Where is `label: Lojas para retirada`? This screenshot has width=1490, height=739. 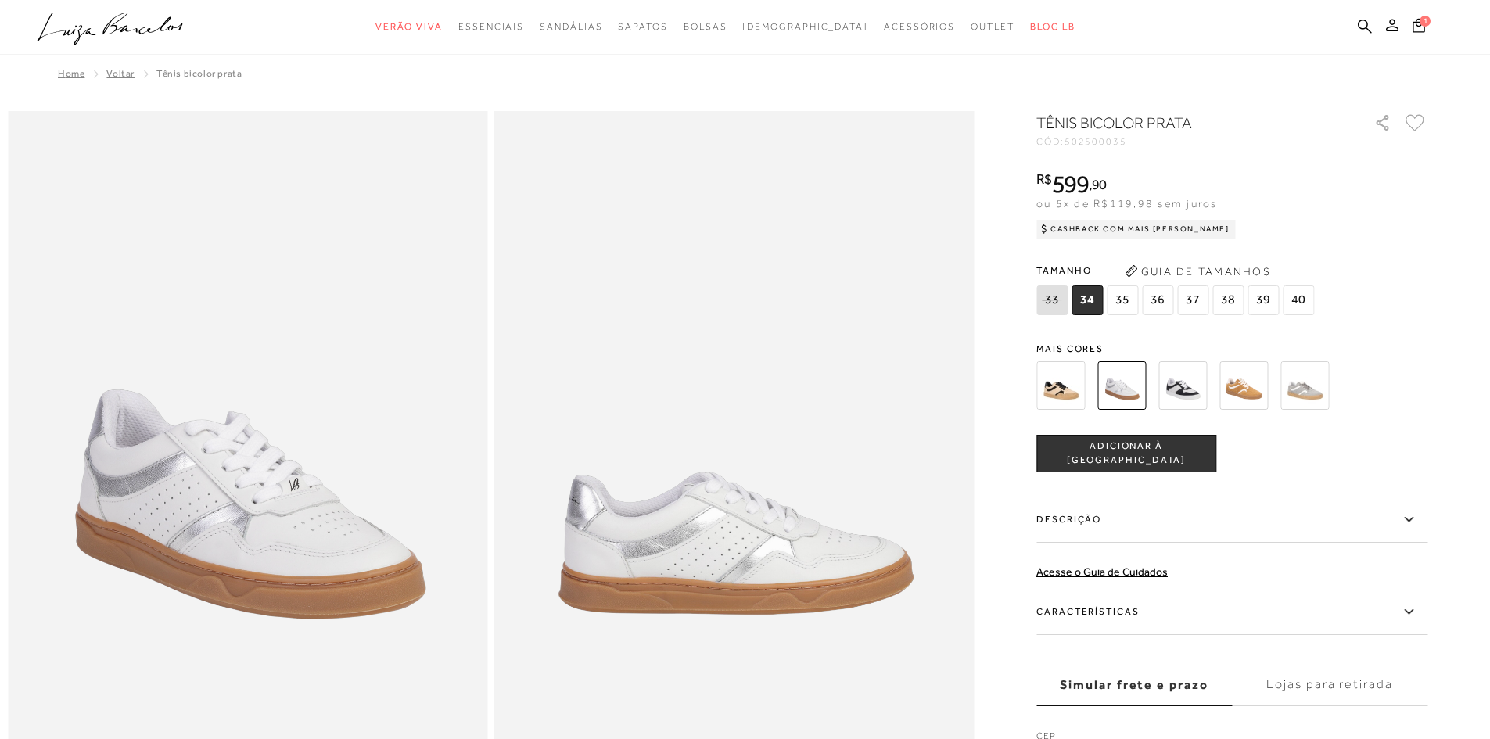 label: Lojas para retirada is located at coordinates (1329, 685).